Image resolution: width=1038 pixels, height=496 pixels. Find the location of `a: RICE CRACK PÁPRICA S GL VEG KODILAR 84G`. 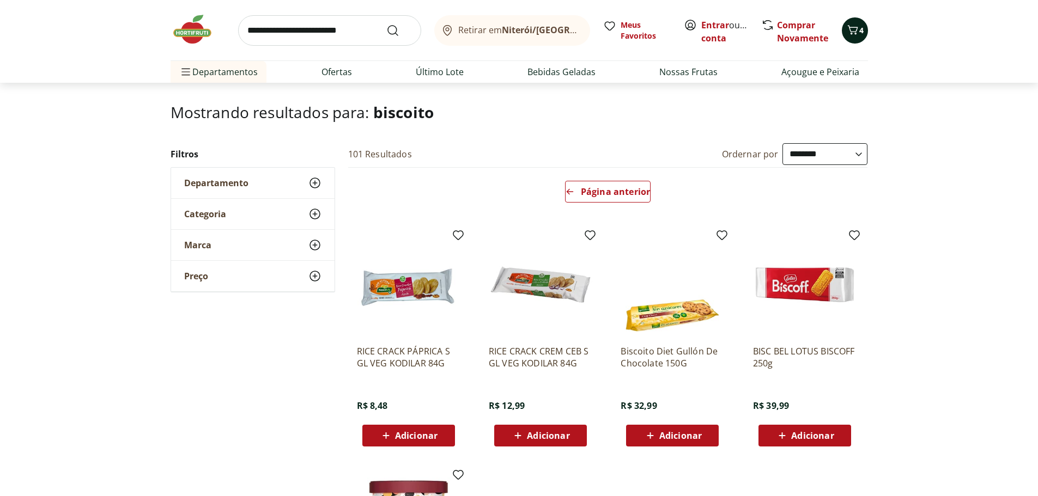

a: RICE CRACK PÁPRICA S GL VEG KODILAR 84G is located at coordinates (409, 357).